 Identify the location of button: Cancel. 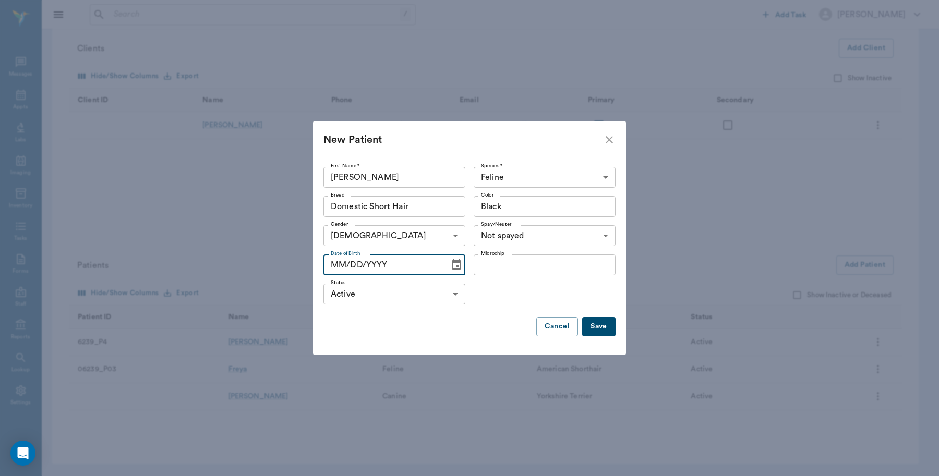
(557, 327).